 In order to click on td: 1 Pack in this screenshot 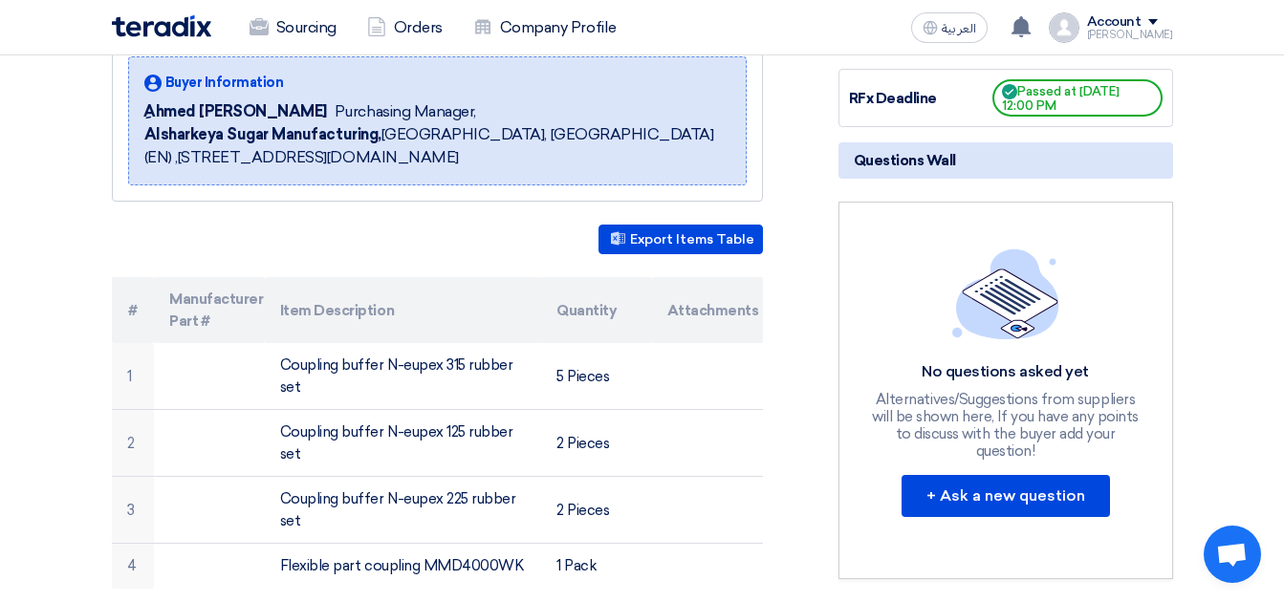, I will do `click(596, 566)`.